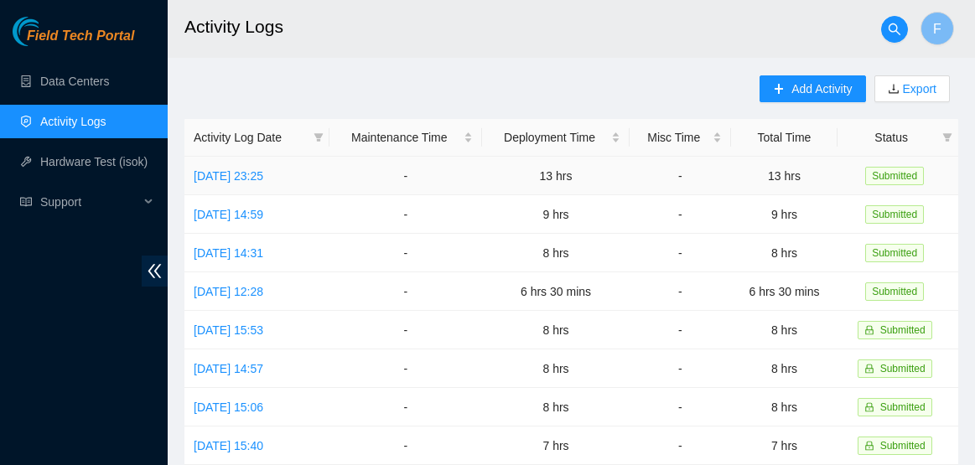  I want to click on span: download, so click(894, 90).